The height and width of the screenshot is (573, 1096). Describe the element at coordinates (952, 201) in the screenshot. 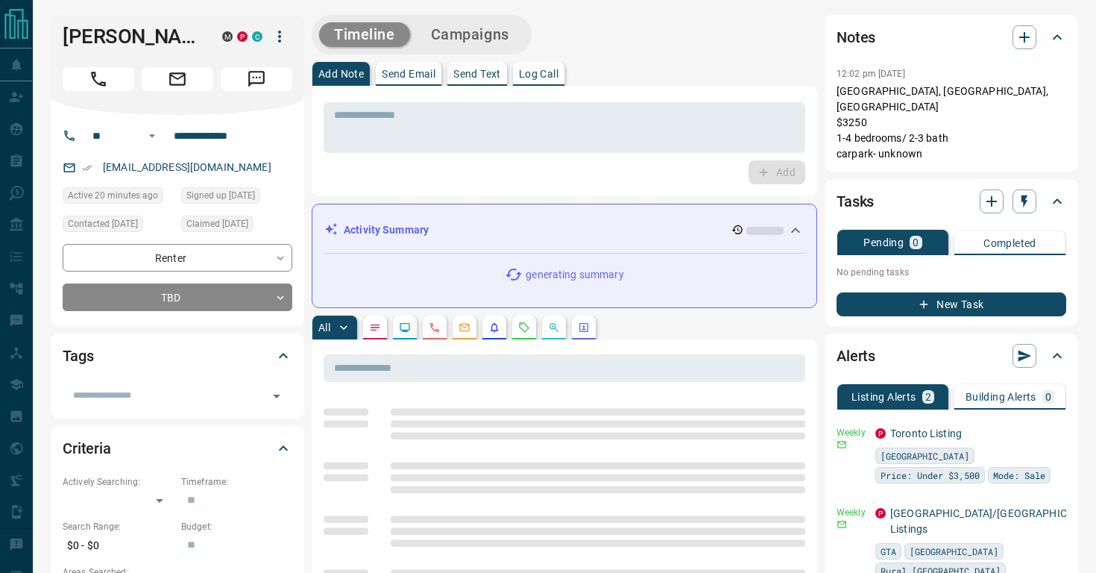

I see `div: Tasks` at that location.